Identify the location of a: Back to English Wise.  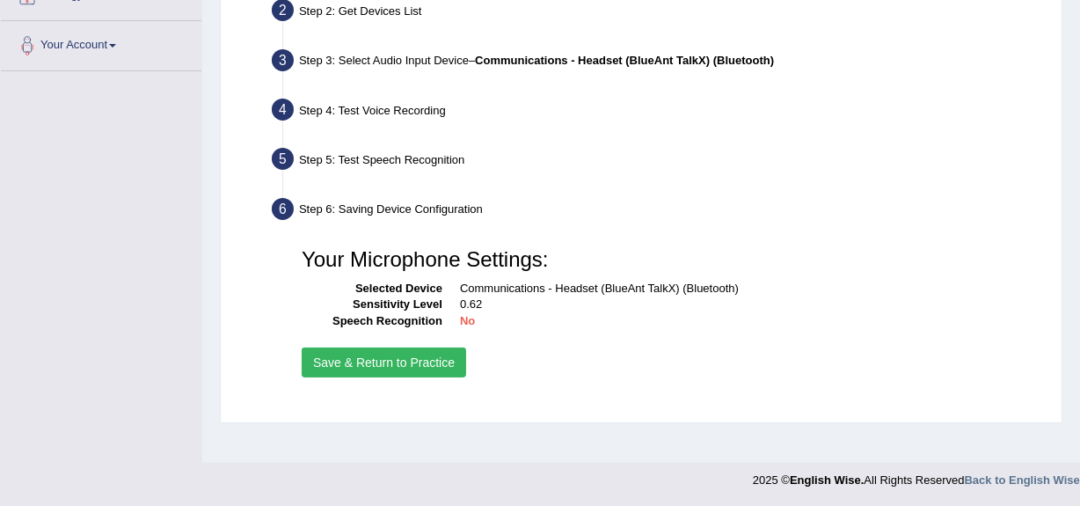
(1022, 479).